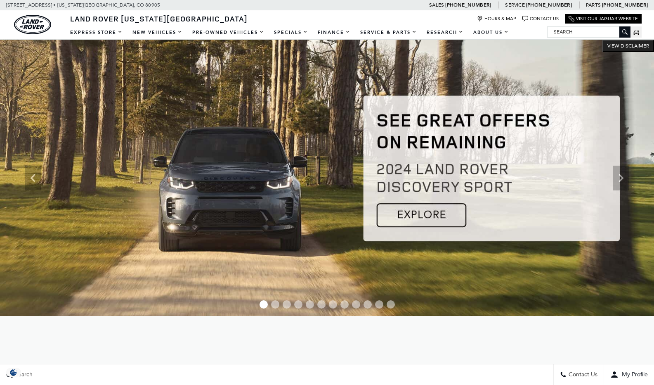  Describe the element at coordinates (264, 304) in the screenshot. I see `span: Go to slide 1` at that location.